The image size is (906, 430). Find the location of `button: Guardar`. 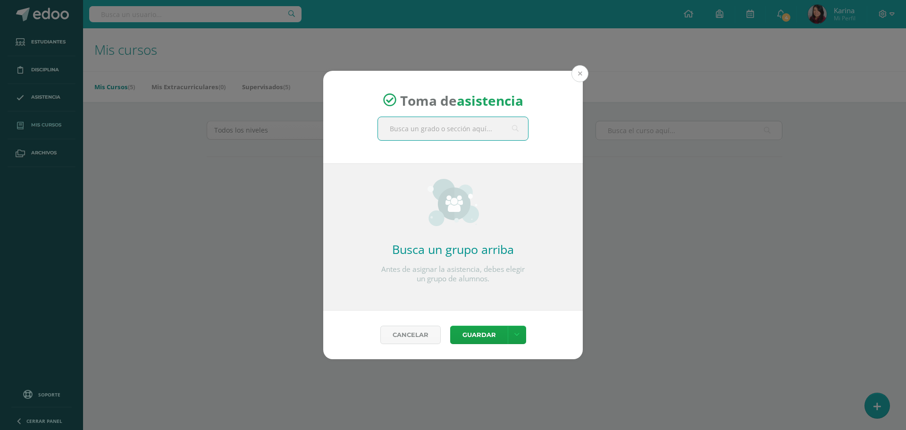

button: Guardar is located at coordinates (479, 334).